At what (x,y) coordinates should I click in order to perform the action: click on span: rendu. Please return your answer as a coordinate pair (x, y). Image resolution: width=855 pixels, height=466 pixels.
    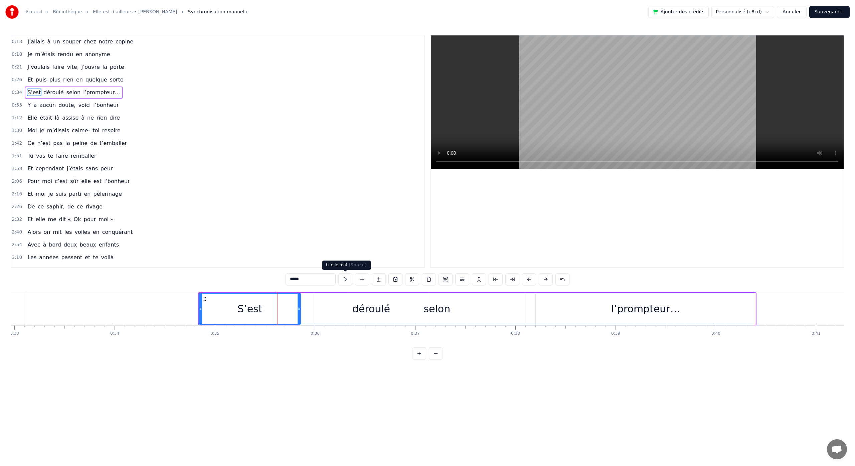
    Looking at the image, I should click on (65, 54).